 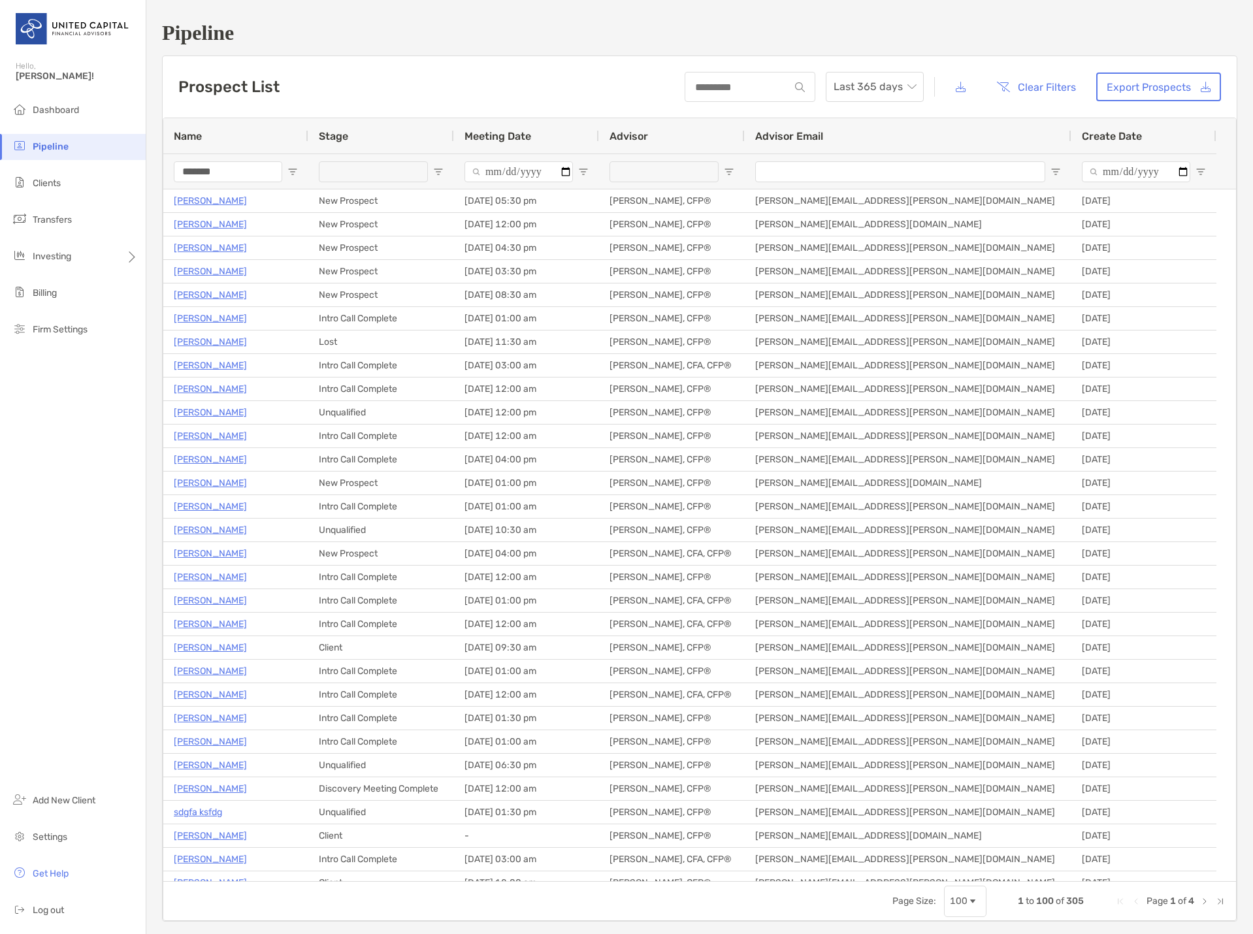 I want to click on img: pipeline icon, so click(x=20, y=146).